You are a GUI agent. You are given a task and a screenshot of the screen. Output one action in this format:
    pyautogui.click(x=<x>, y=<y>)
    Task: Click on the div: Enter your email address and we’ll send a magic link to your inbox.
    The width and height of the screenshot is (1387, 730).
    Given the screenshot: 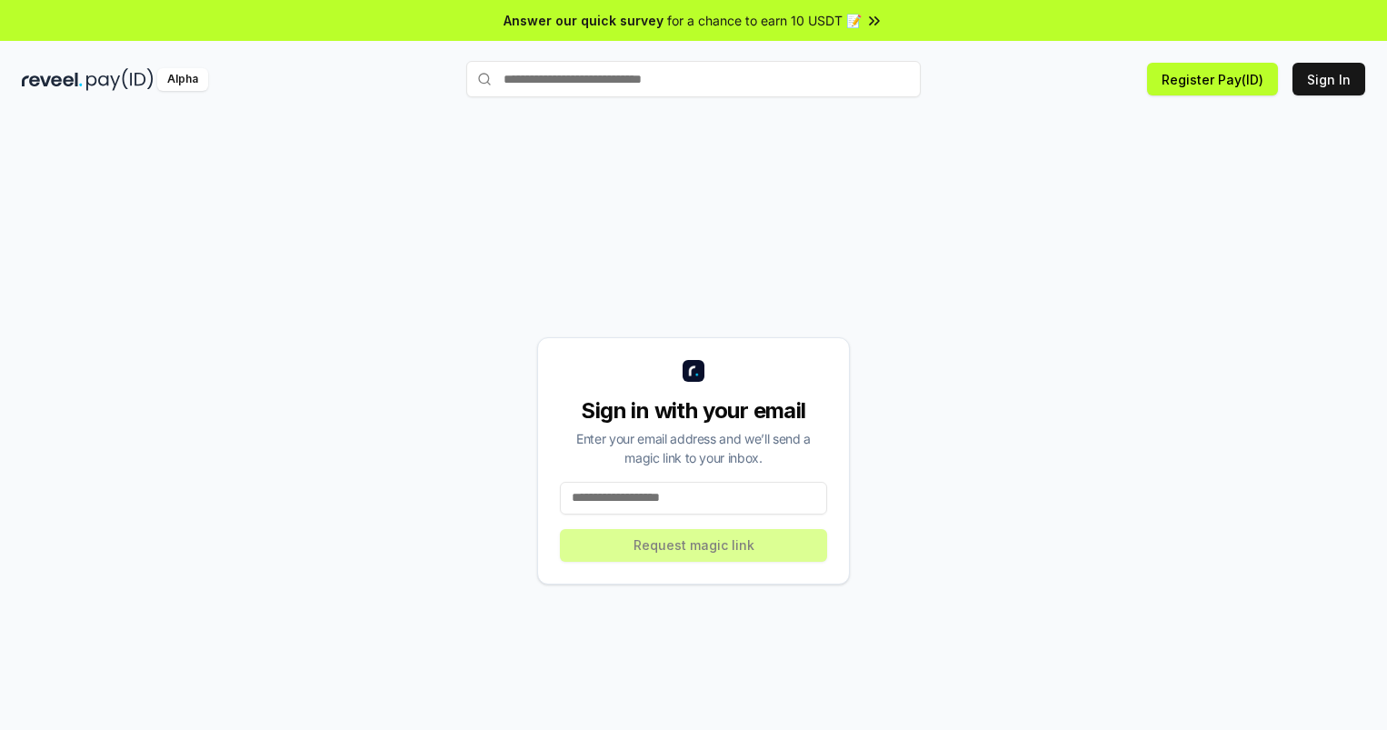 What is the action you would take?
    pyautogui.click(x=694, y=448)
    